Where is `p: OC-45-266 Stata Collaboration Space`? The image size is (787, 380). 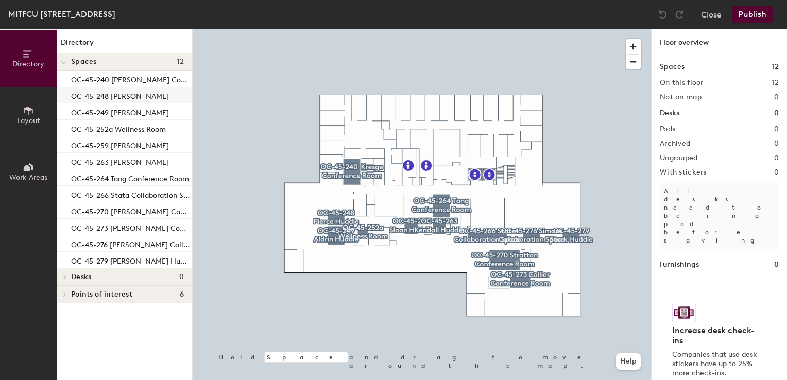 p: OC-45-266 Stata Collaboration Space is located at coordinates (130, 194).